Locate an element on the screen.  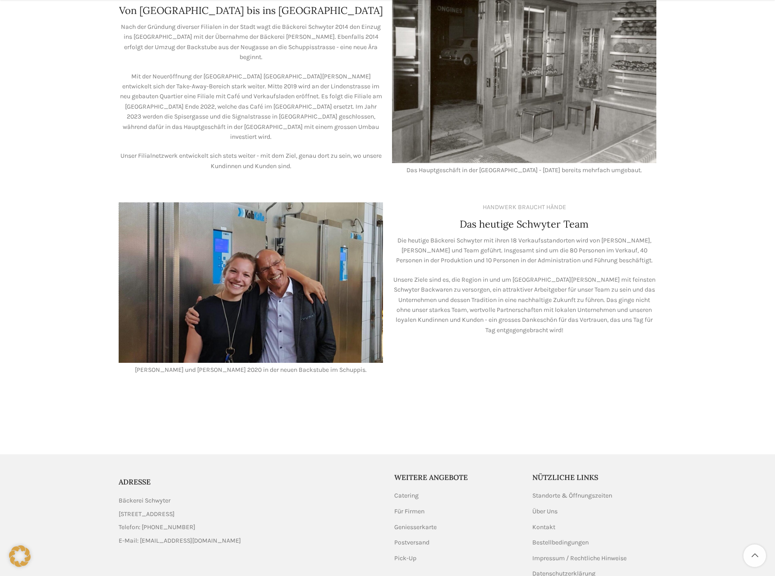
span: Unser Filialnetzwerk entwickelt sich stets weiter - mit dem Ziel, genau dort zu sein, wo unsere K... is located at coordinates (251, 161).